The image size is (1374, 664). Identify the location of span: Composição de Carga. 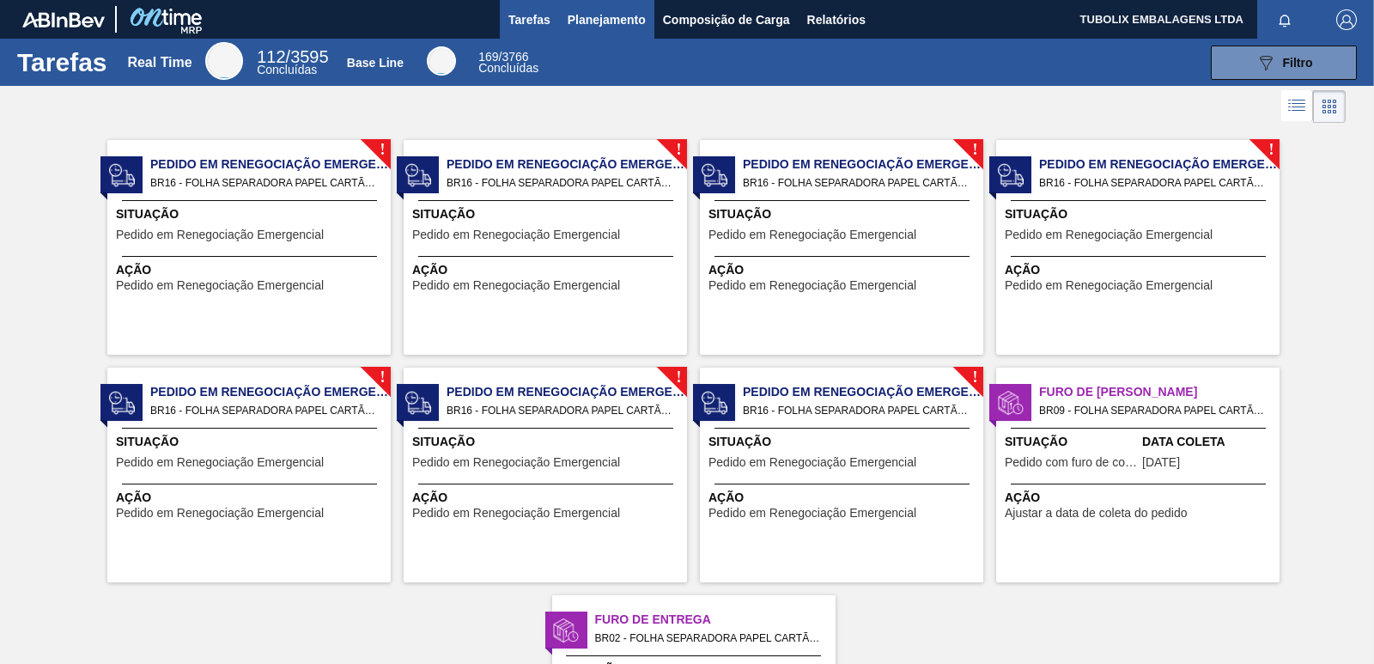
(727, 20).